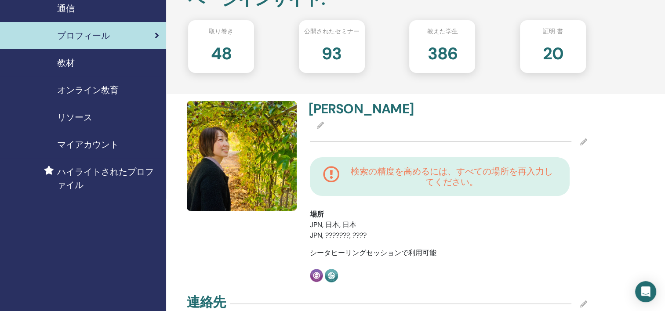 This screenshot has width=665, height=311. What do you see at coordinates (331, 52) in the screenshot?
I see `h2: 93` at bounding box center [331, 52].